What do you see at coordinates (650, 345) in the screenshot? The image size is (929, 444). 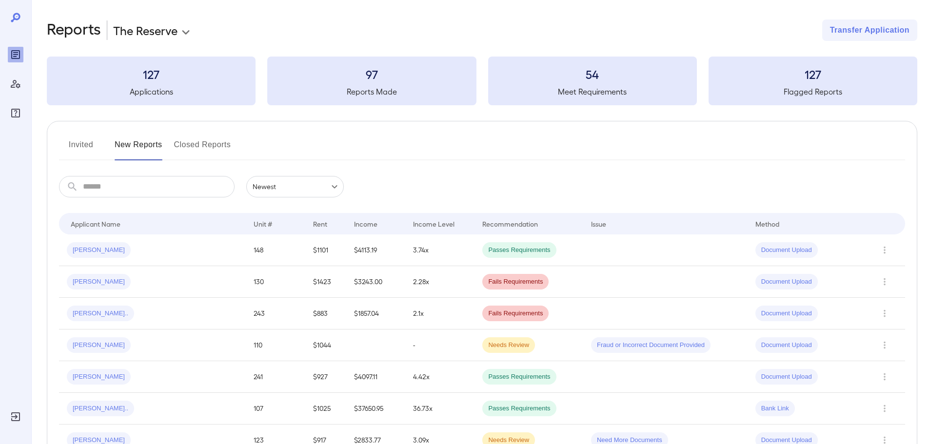 I see `span: Fraud or Incorrect Document Provided` at bounding box center [650, 345].